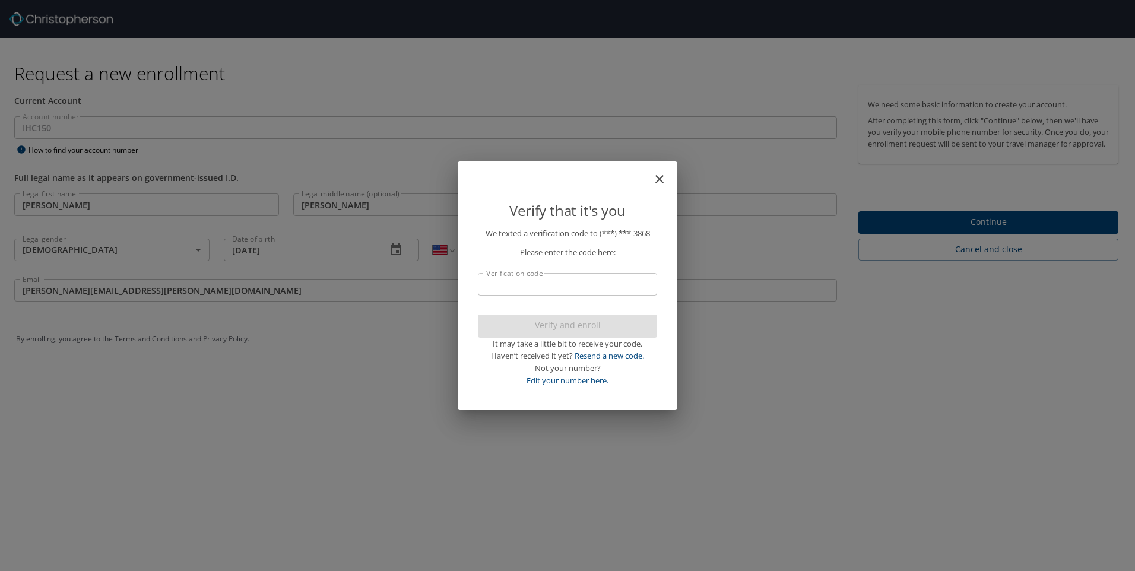 The image size is (1135, 571). Describe the element at coordinates (568, 252) in the screenshot. I see `p: Please enter the code here:` at that location.